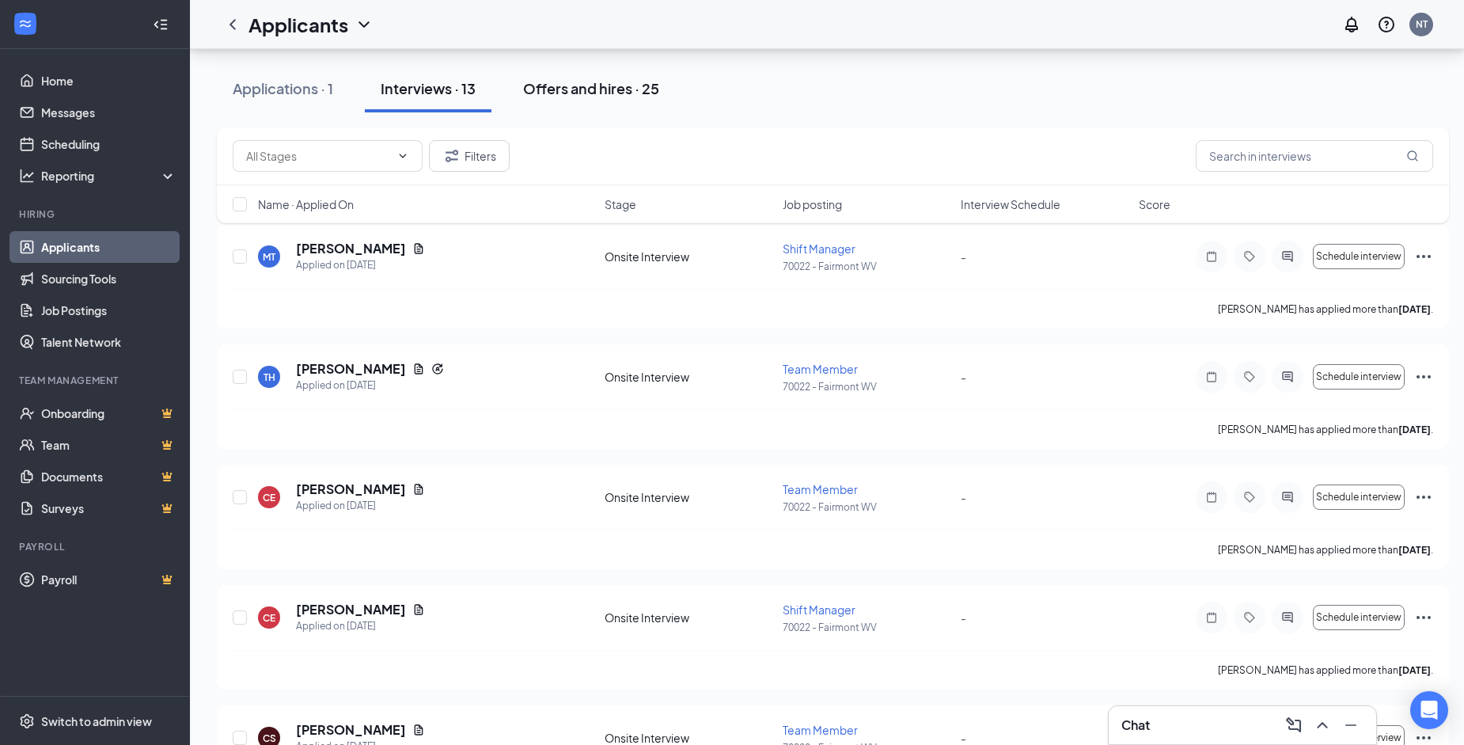  I want to click on div: CS, so click(269, 738).